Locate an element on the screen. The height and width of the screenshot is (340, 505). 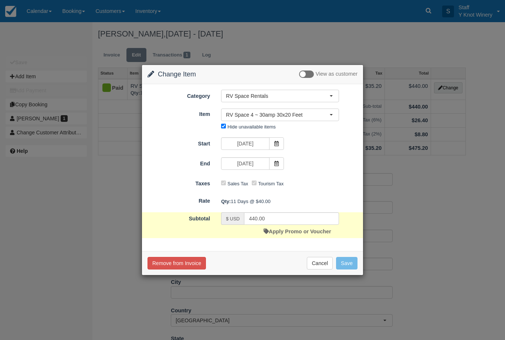
div: 11 Days @ $40.00 is located at coordinates (289, 201).